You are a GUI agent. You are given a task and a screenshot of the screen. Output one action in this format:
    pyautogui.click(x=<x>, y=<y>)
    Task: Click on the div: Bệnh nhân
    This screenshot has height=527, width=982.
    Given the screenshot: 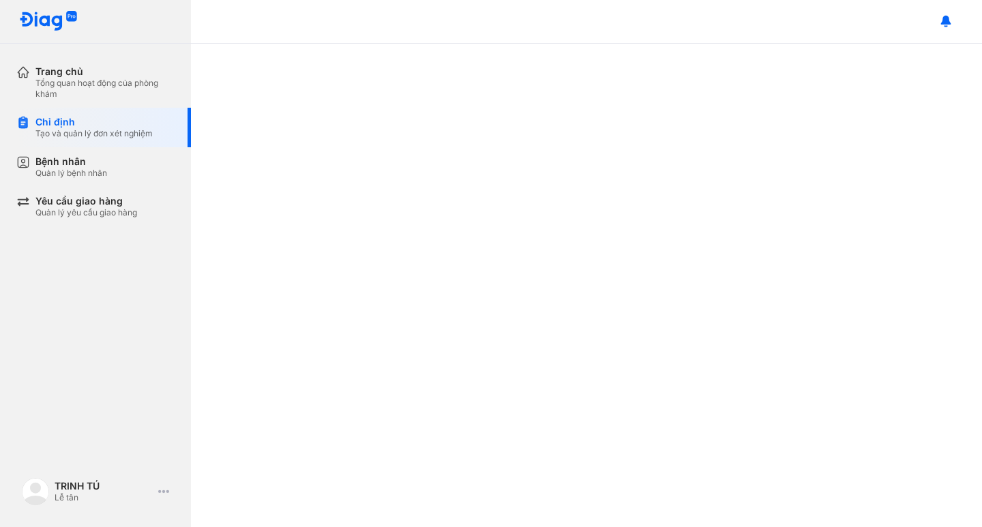 What is the action you would take?
    pyautogui.click(x=71, y=162)
    